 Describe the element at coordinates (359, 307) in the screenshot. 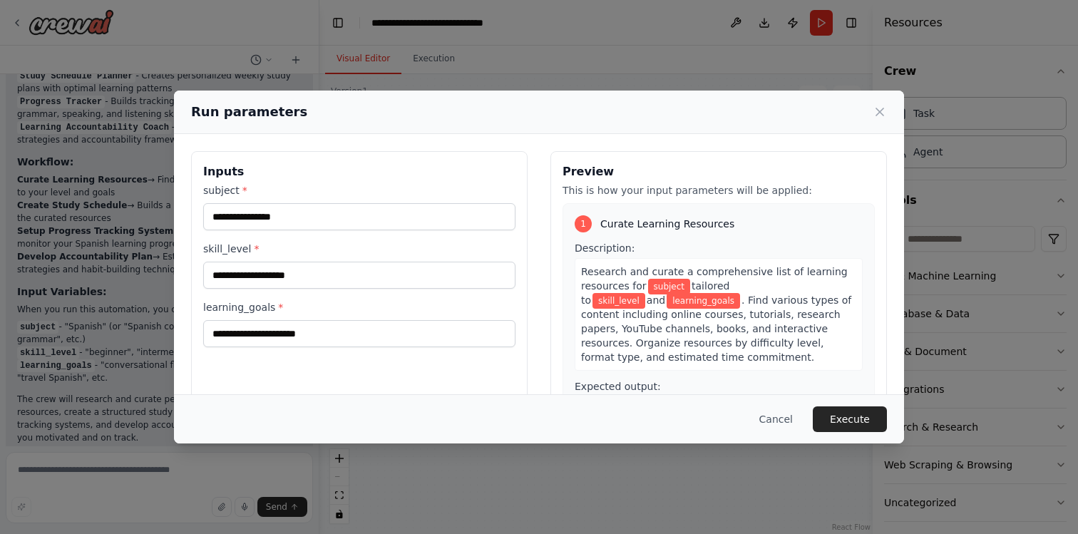

I see `label: learning_goals` at that location.